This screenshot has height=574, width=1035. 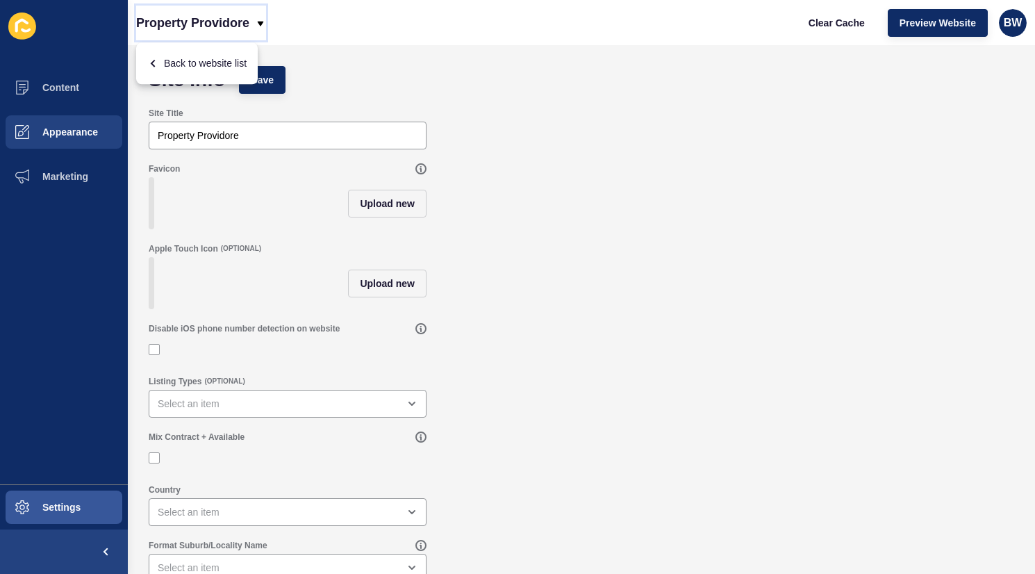 I want to click on button: Preview Website, so click(x=938, y=23).